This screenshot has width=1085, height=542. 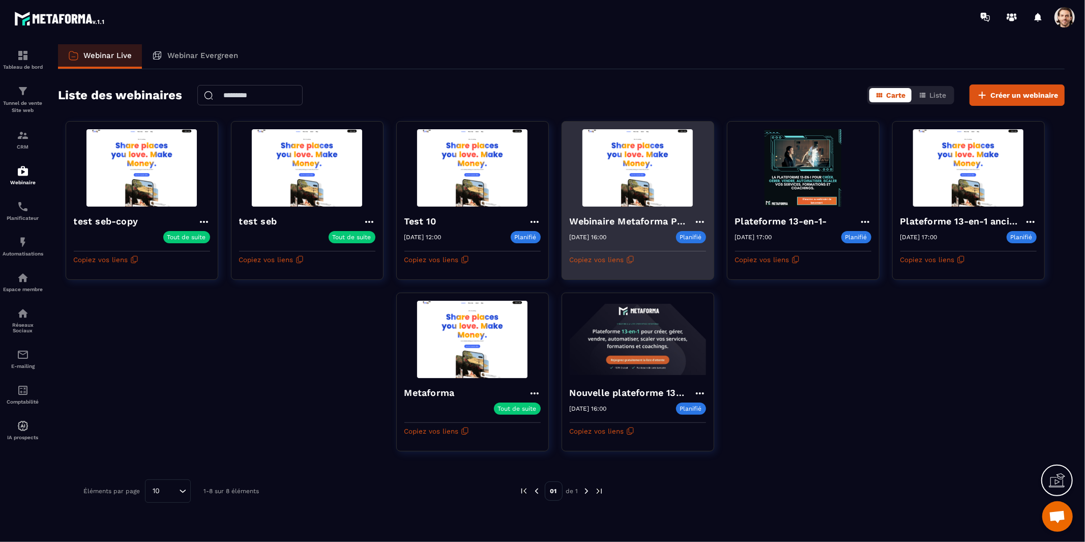 What do you see at coordinates (632, 393) in the screenshot?
I see `h4: Nouvelle plateforme 13-en-1` at bounding box center [632, 393].